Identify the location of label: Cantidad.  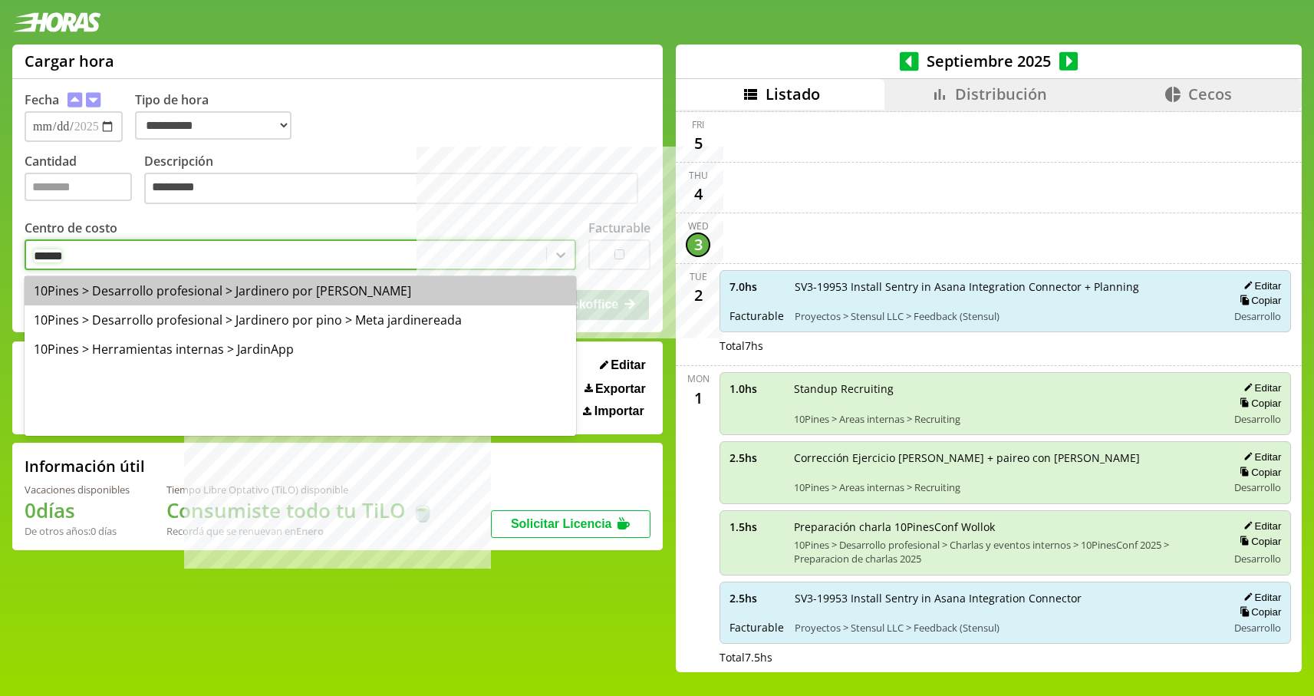
(84, 180).